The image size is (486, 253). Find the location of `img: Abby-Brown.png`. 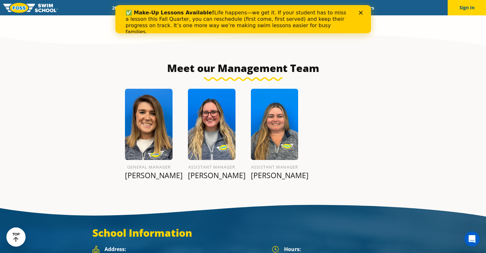

img: Abby-Brown.png is located at coordinates (275, 124).